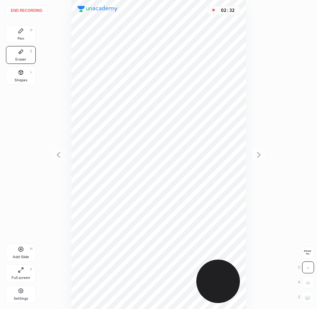 The height and width of the screenshot is (309, 317). Describe the element at coordinates (227, 10) in the screenshot. I see `div: 02 : 32` at that location.